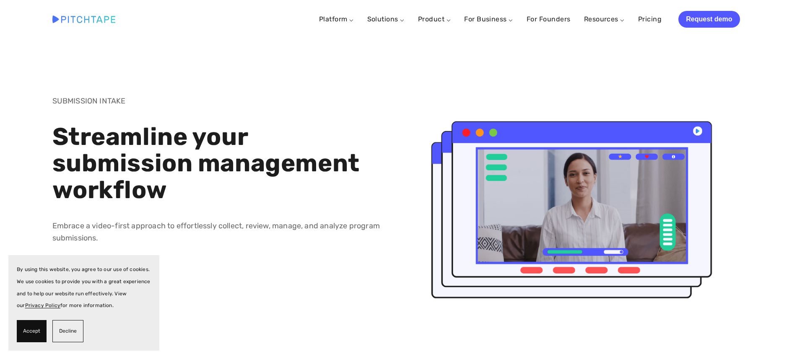 This screenshot has width=792, height=359. Describe the element at coordinates (604, 19) in the screenshot. I see `a: Resources ⌵` at that location.